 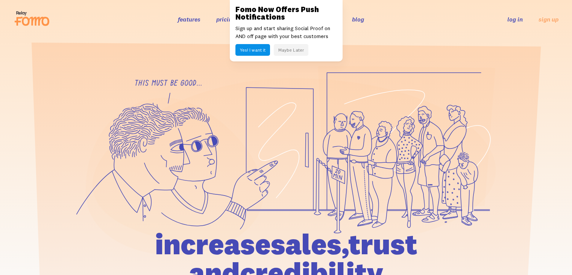 I want to click on button: Maybe Later, so click(x=291, y=50).